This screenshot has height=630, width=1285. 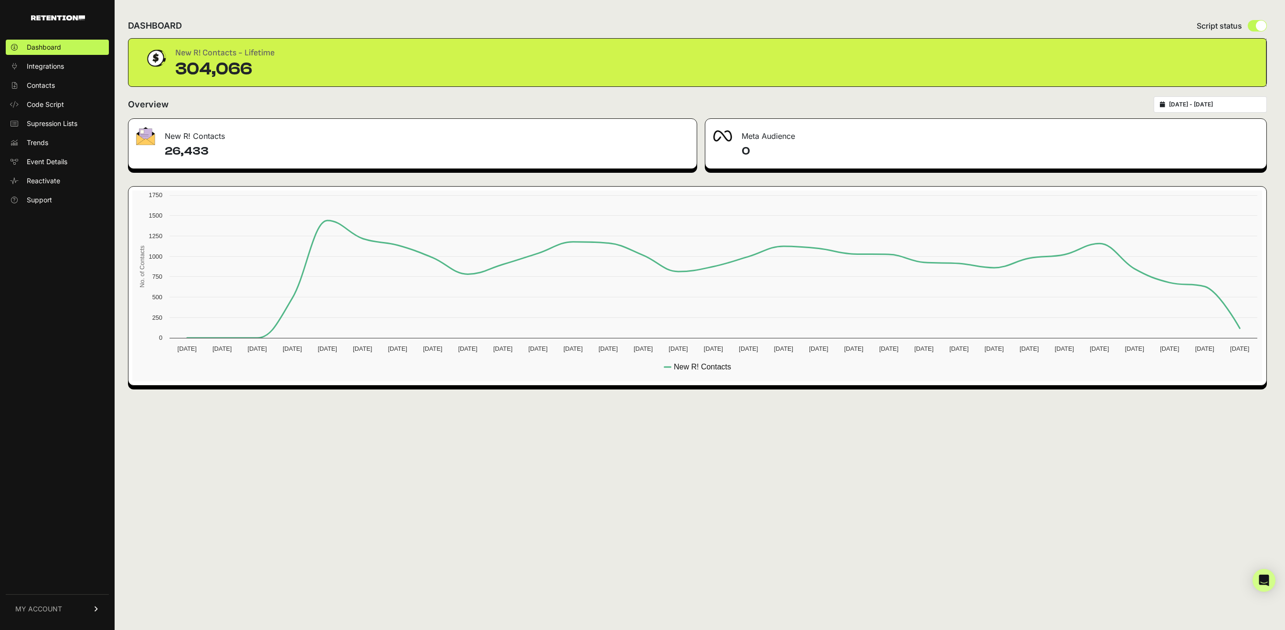 What do you see at coordinates (44, 47) in the screenshot?
I see `span: Dashboard` at bounding box center [44, 47].